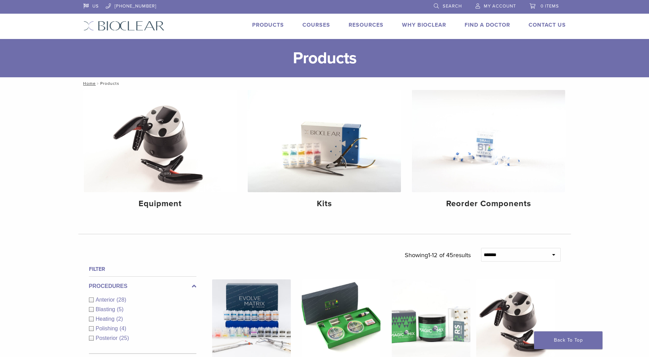  What do you see at coordinates (325, 152) in the screenshot?
I see `a: Kits` at bounding box center [325, 152].